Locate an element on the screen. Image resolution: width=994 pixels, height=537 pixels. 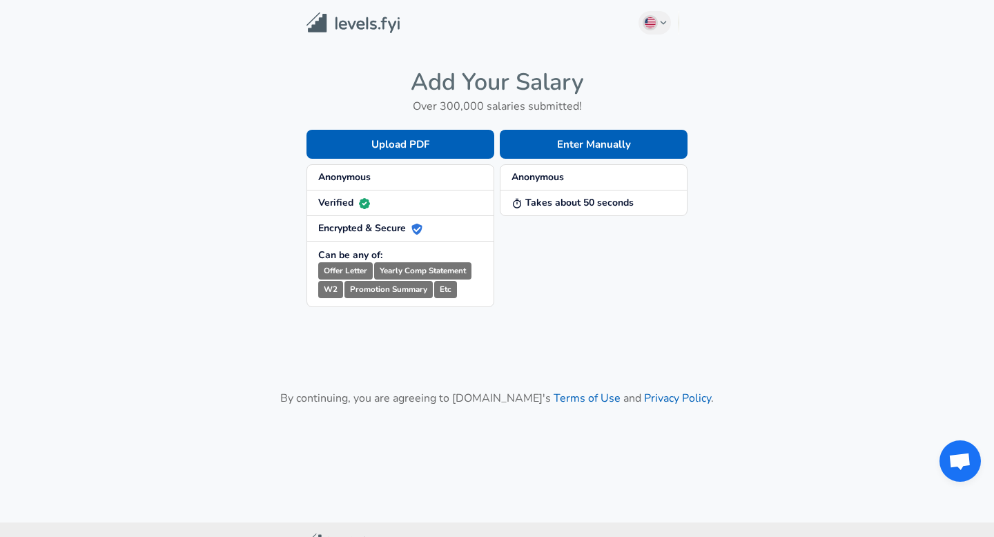
h6: Over 300,000 salaries submitted! is located at coordinates (497, 106).